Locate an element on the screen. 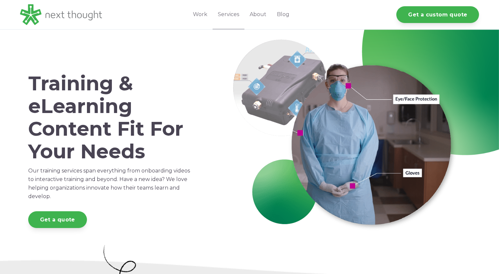  span: Our training services span everything from onboarding videos to interactive training and beyond. ... is located at coordinates (109, 183).